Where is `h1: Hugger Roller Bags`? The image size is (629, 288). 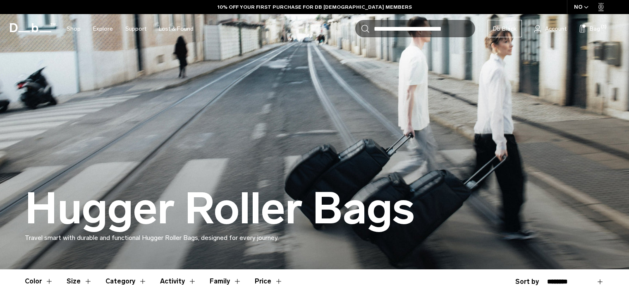 h1: Hugger Roller Bags is located at coordinates (220, 208).